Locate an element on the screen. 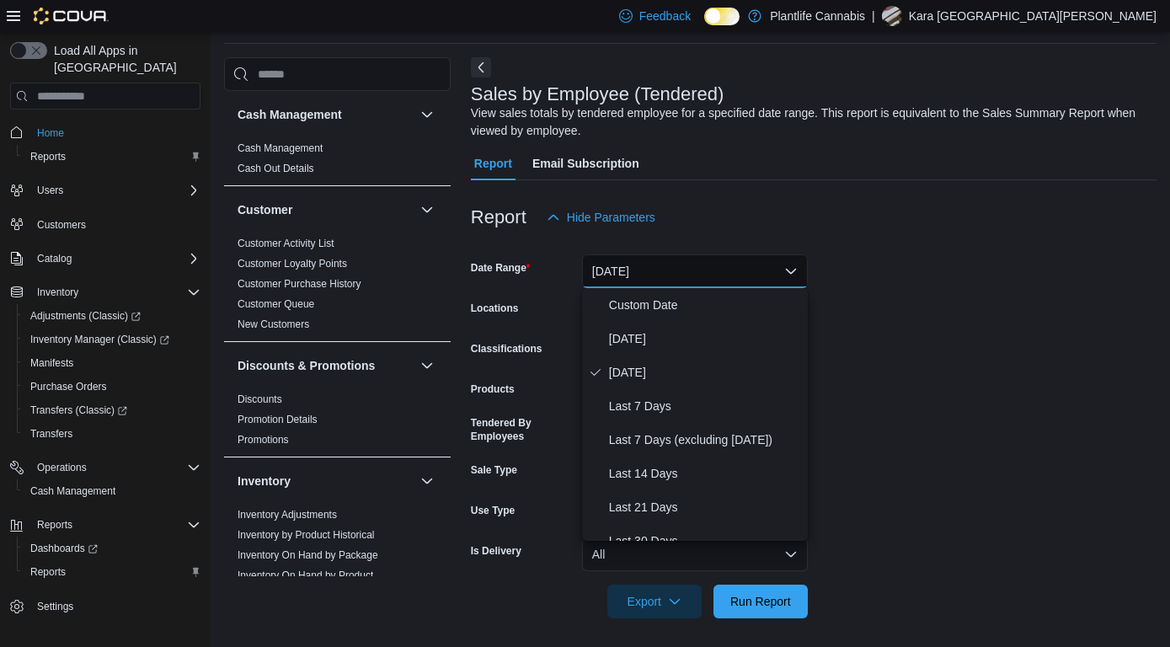  a: Inventory Manager (Classic) is located at coordinates (112, 339).